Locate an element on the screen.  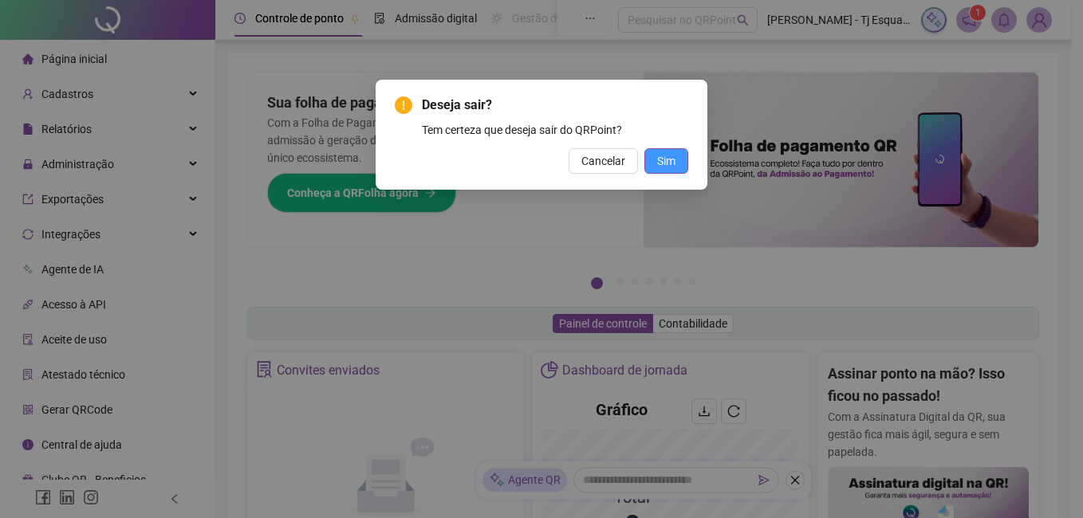
span: Sim is located at coordinates (666, 161).